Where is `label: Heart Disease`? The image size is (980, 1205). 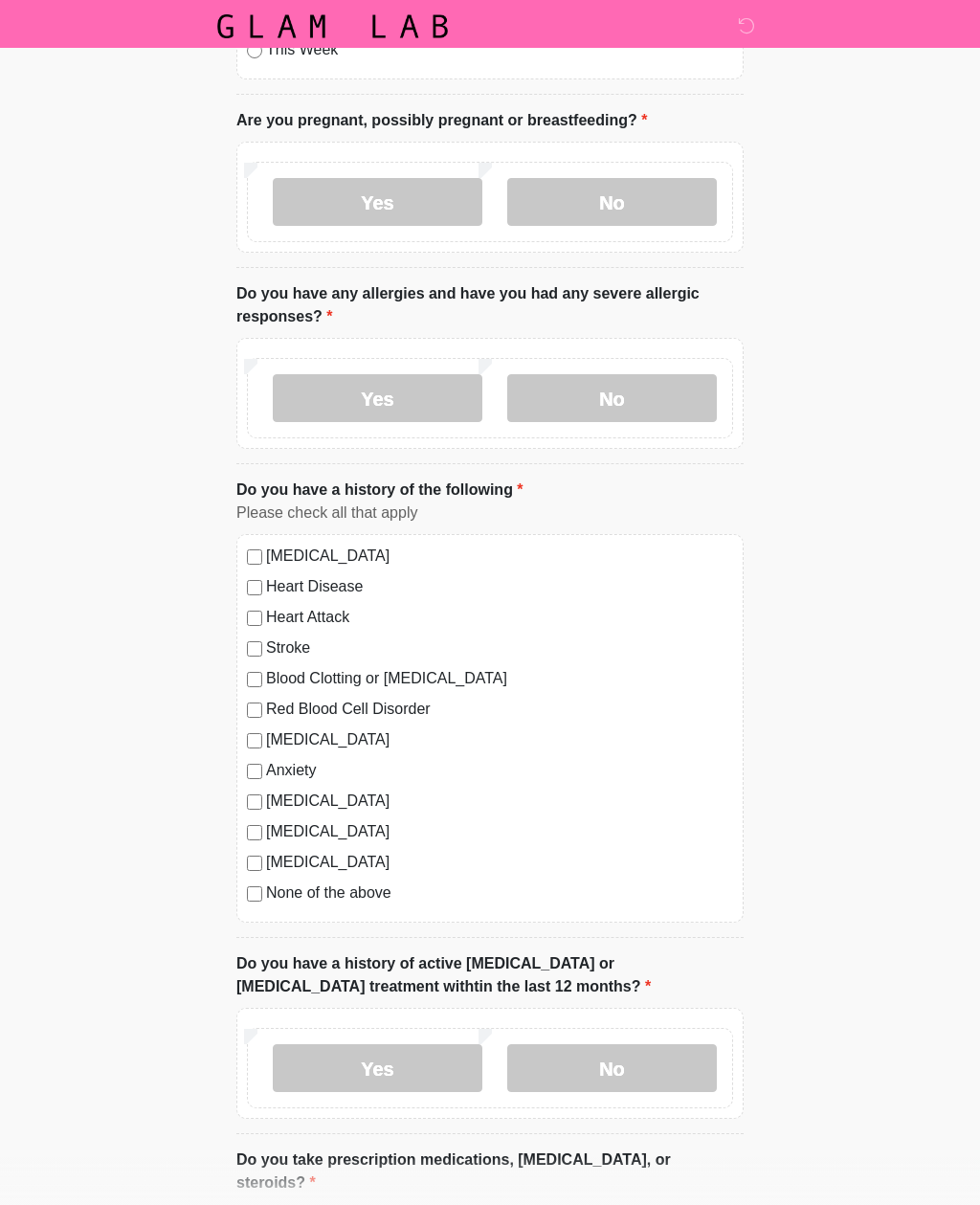 label: Heart Disease is located at coordinates (499, 587).